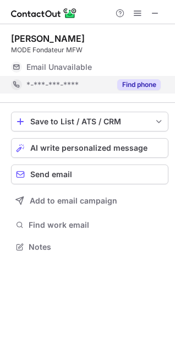 This screenshot has width=175, height=351. What do you see at coordinates (88, 148) in the screenshot?
I see `span: AI write personalized message` at bounding box center [88, 148].